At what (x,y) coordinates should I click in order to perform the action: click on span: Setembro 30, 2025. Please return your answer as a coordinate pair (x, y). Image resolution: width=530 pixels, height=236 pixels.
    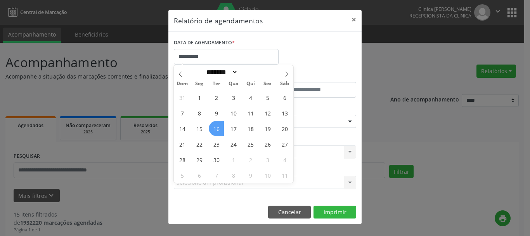
    Looking at the image, I should click on (216, 159).